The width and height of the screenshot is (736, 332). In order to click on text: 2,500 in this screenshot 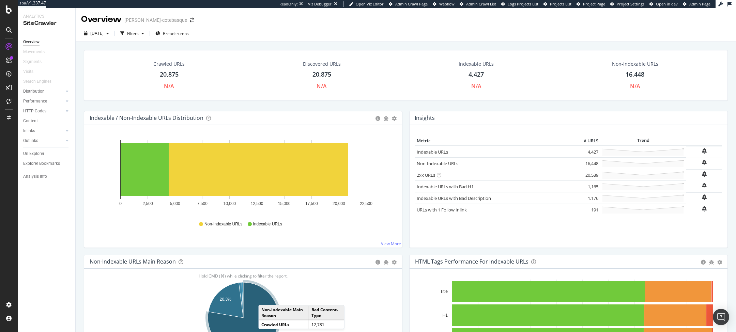, I will do `click(148, 204)`.